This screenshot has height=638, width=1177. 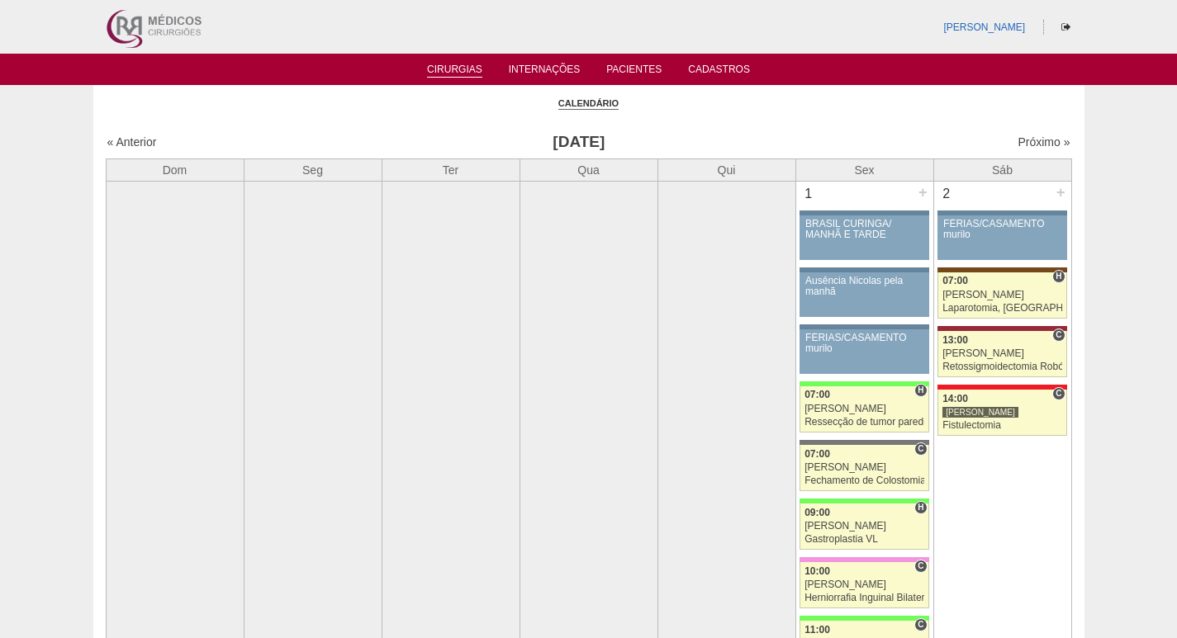 What do you see at coordinates (955, 340) in the screenshot?
I see `span: 13:00` at bounding box center [955, 340].